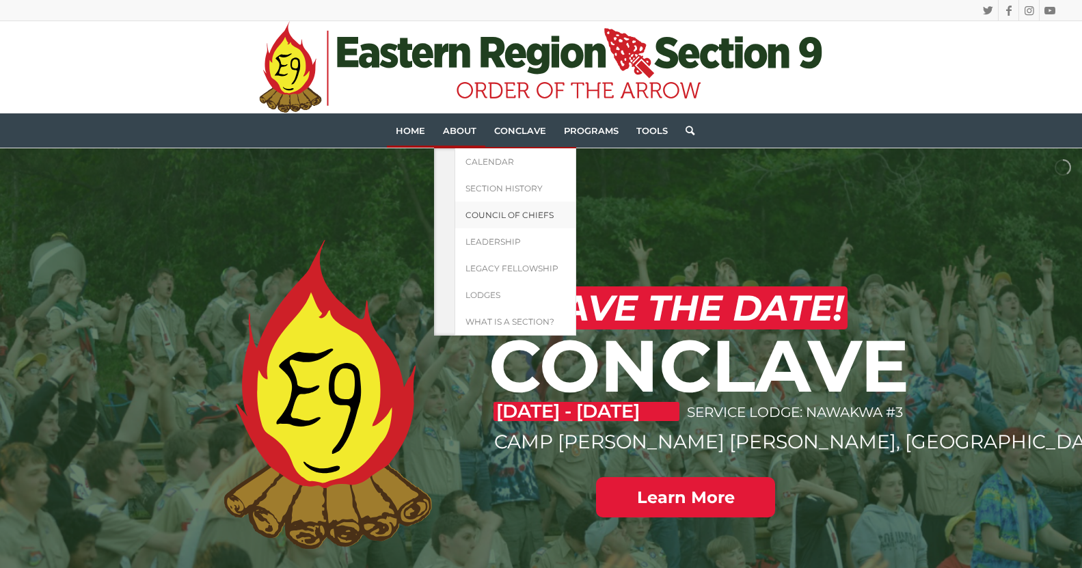  Describe the element at coordinates (686, 131) in the screenshot. I see `a: Search` at that location.